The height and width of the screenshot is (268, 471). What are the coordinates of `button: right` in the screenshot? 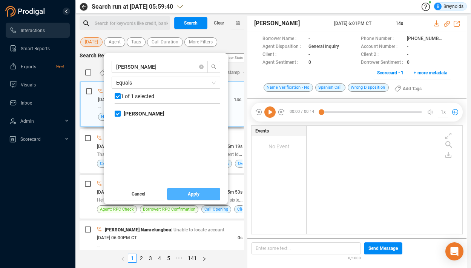 It's located at (204, 258).